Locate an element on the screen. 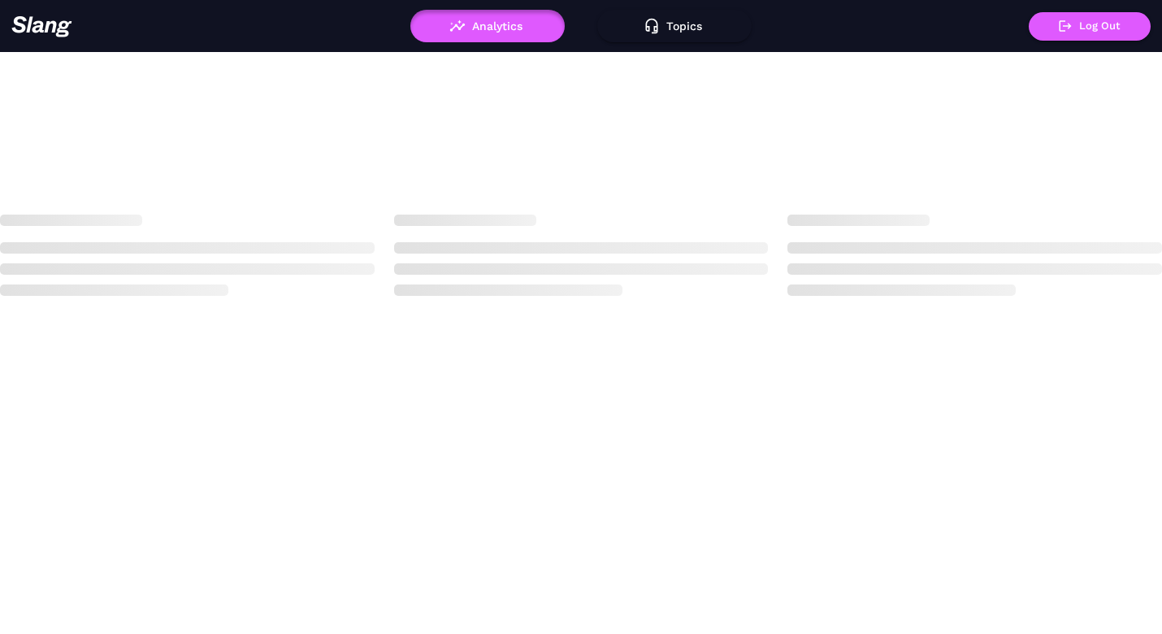 The image size is (1162, 634). button: Analytics is located at coordinates (487, 26).